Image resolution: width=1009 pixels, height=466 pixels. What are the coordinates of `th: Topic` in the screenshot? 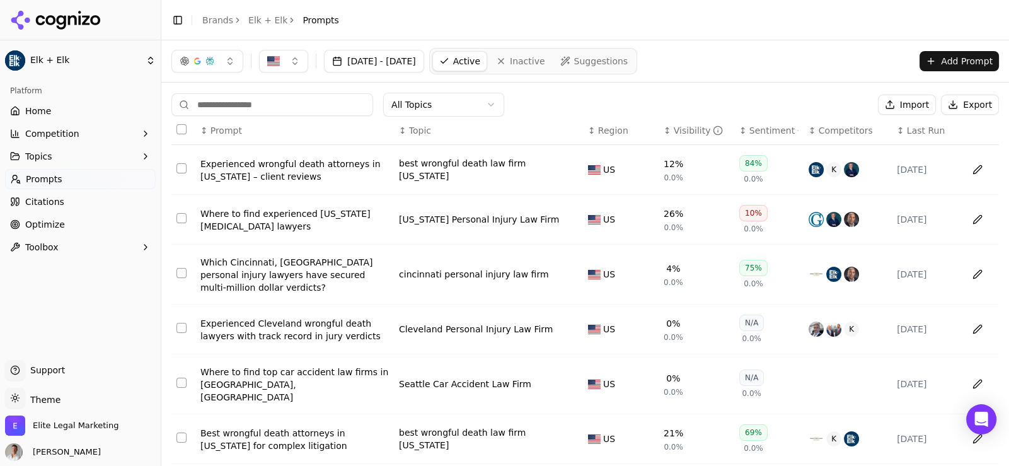 It's located at (489, 131).